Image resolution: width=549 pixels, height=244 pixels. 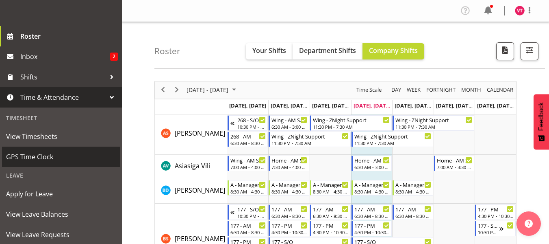 I want to click on div: Billie Sothern"s event - 177 - PM Begin From Sunday, August 17, 2025 at 4:30:00 PM GMT+12:00 Ends..., so click(x=496, y=212).